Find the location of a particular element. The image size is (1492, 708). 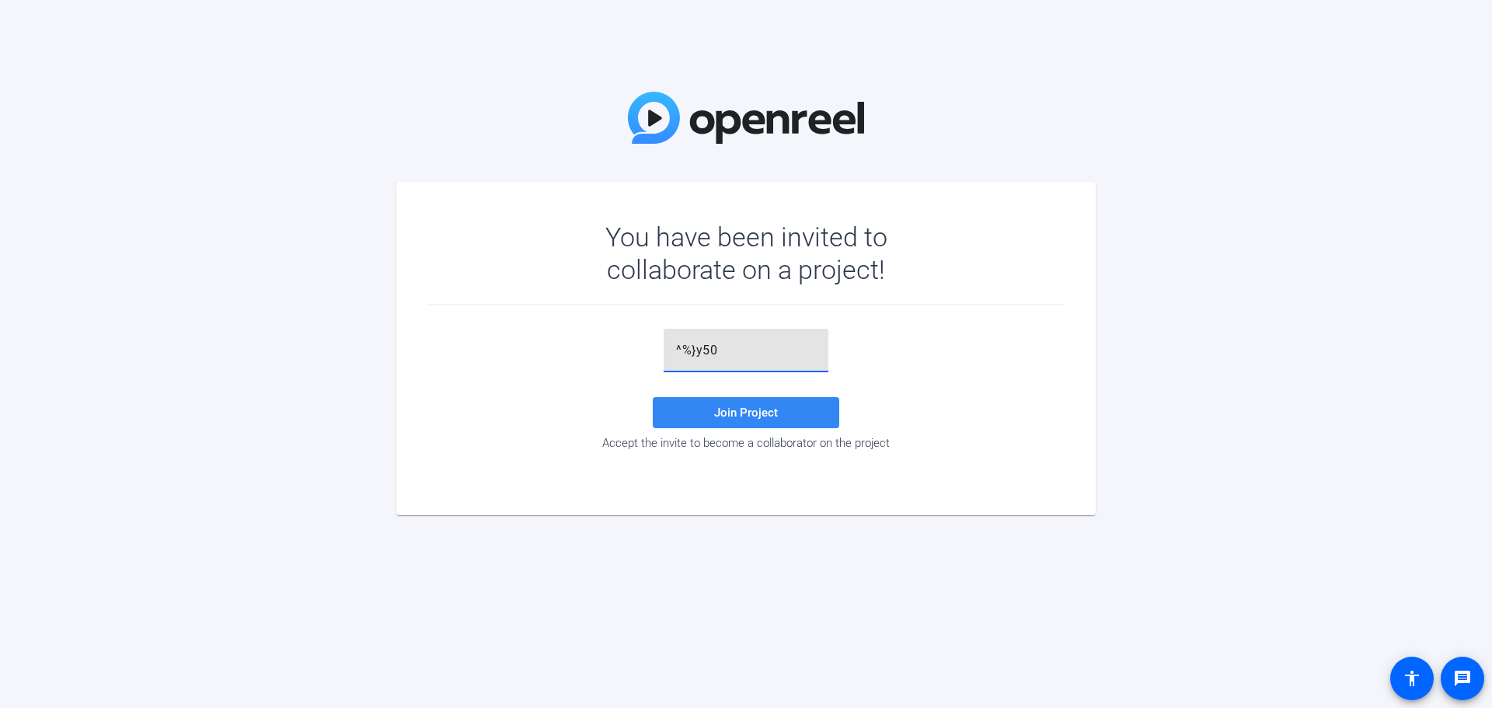

button: Join Project is located at coordinates (746, 413).